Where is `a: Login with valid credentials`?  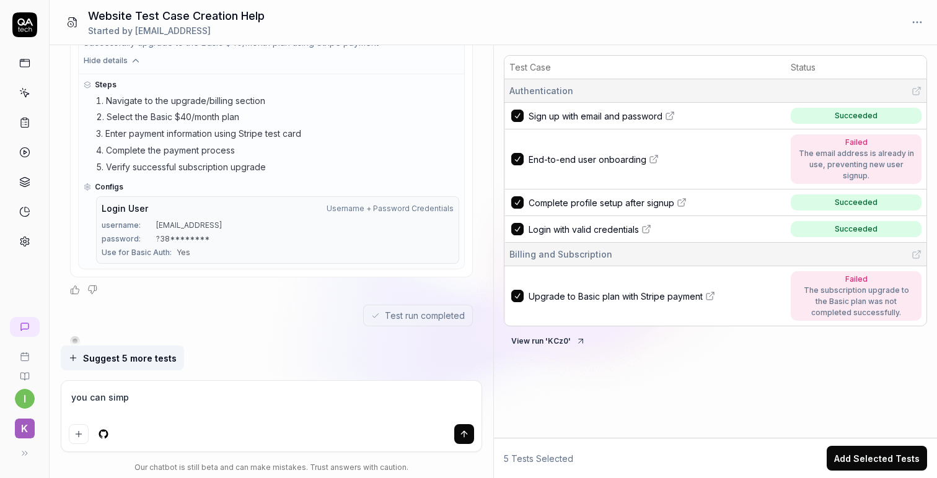
a: Login with valid credentials is located at coordinates (656, 229).